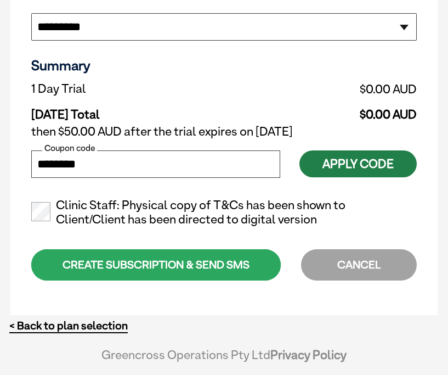 This screenshot has width=448, height=375. I want to click on div: CANCEL, so click(359, 264).